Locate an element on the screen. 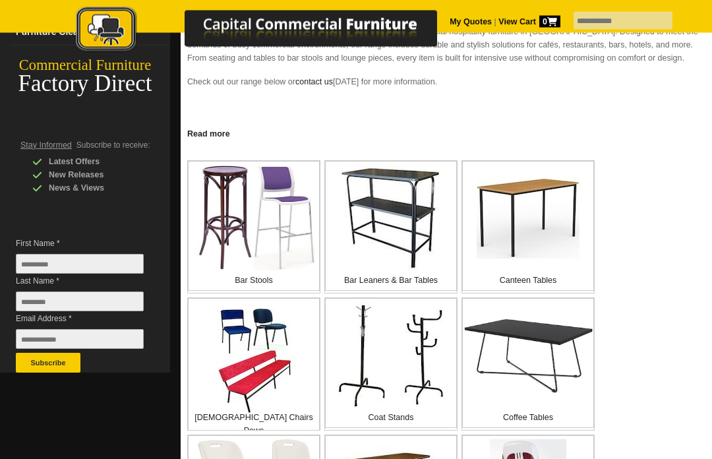 Image resolution: width=712 pixels, height=459 pixels. span: Last Name * is located at coordinates (80, 281).